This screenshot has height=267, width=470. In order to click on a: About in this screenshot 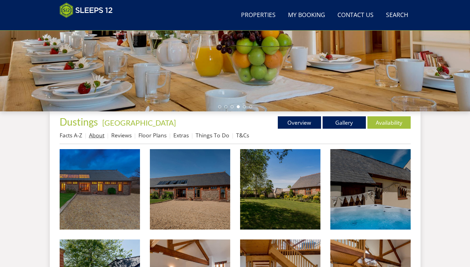, I will do `click(97, 135)`.